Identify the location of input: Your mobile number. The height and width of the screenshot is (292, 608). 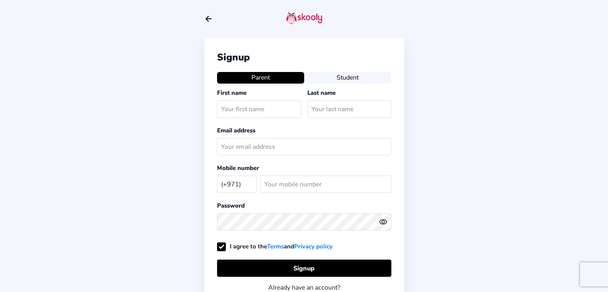
(326, 184).